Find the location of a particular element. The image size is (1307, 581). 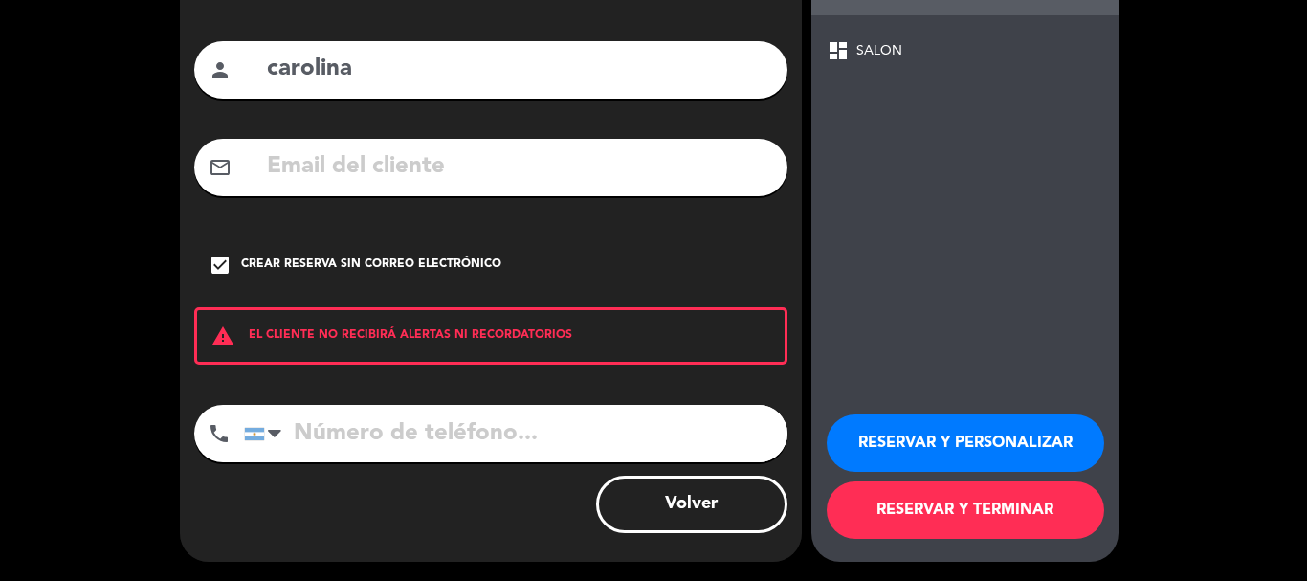

div: Crear reserva sin correo electrónico is located at coordinates (371, 265).